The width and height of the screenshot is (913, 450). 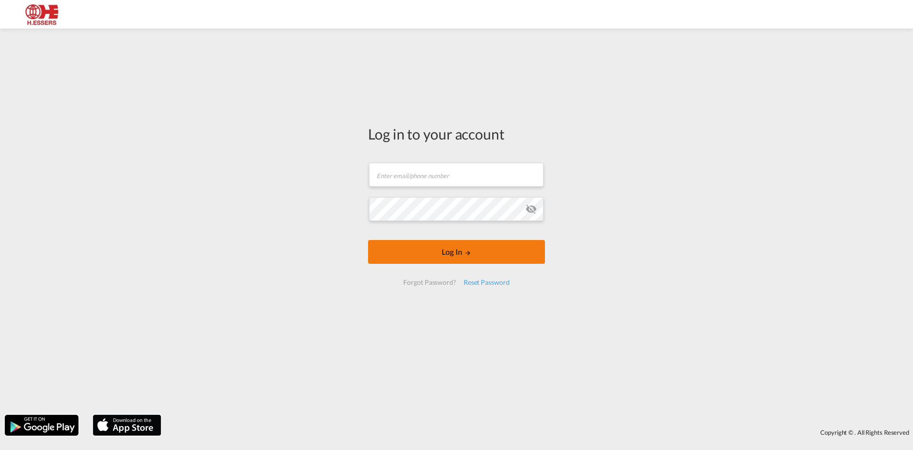 I want to click on button: LOGIN, so click(x=457, y=252).